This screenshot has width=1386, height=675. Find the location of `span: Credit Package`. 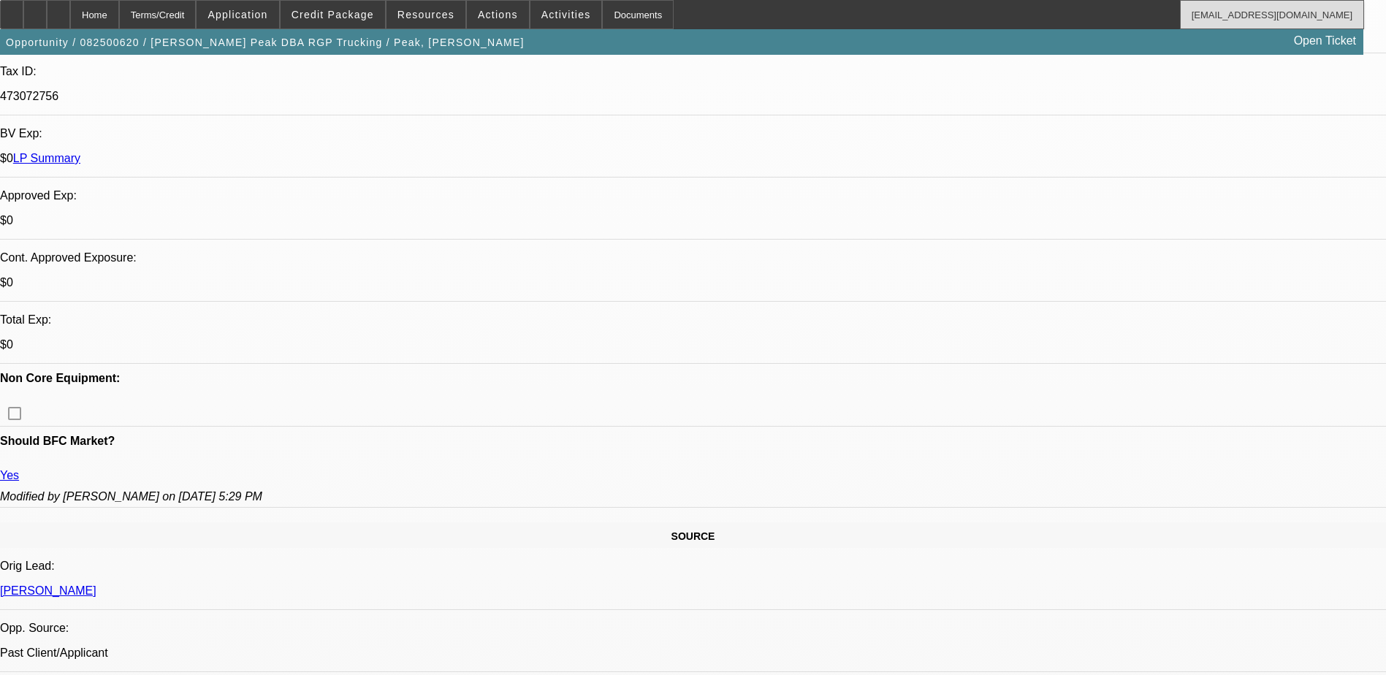

span: Credit Package is located at coordinates (332, 15).